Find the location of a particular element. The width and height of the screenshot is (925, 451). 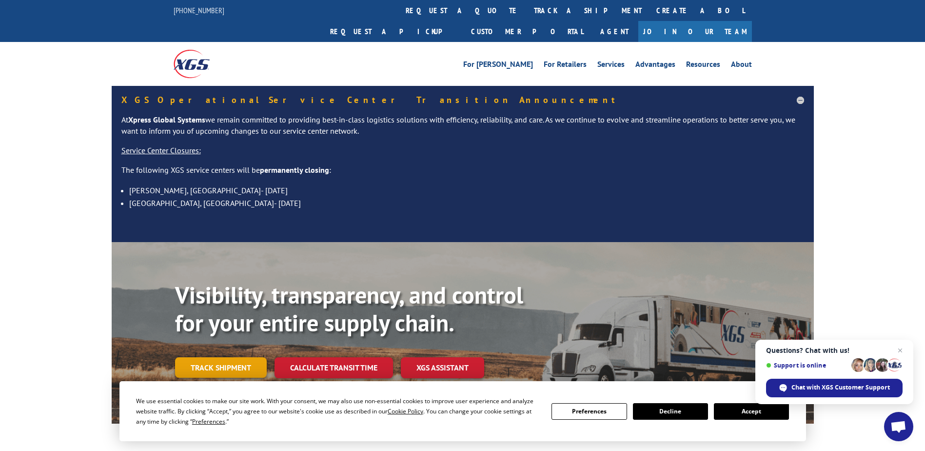

span: Questions? Chat with us! is located at coordinates (834, 350).